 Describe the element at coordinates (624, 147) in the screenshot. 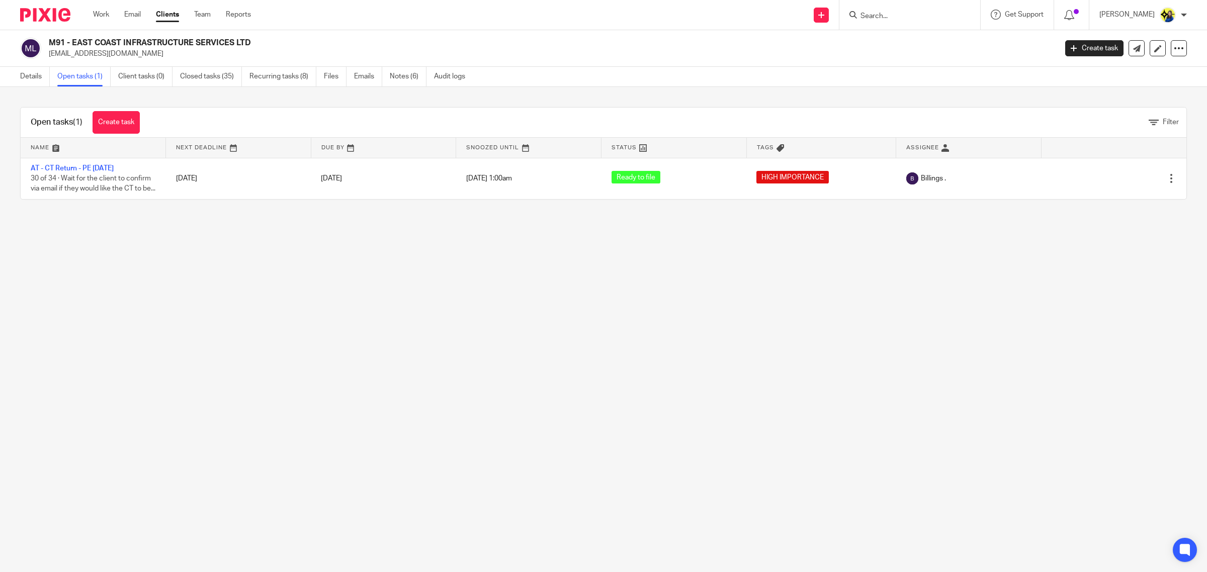

I see `span: Status` at that location.